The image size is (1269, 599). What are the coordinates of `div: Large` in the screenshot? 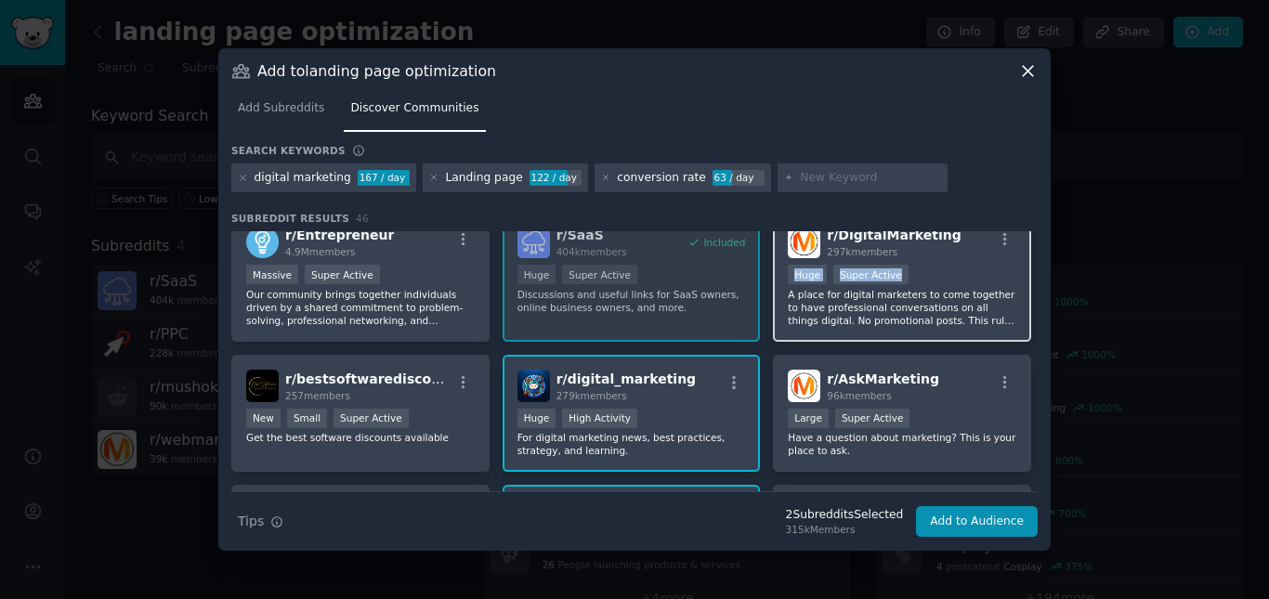 It's located at (808, 418).